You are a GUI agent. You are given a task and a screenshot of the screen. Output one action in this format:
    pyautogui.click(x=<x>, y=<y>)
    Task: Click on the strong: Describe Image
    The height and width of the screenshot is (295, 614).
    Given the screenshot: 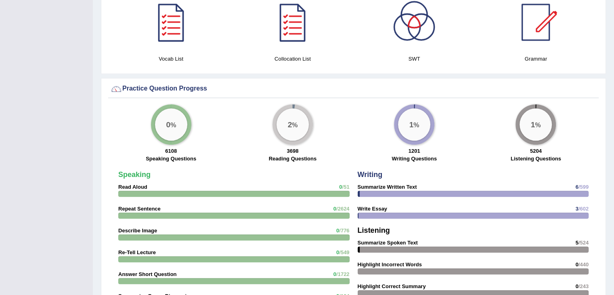 What is the action you would take?
    pyautogui.click(x=138, y=230)
    